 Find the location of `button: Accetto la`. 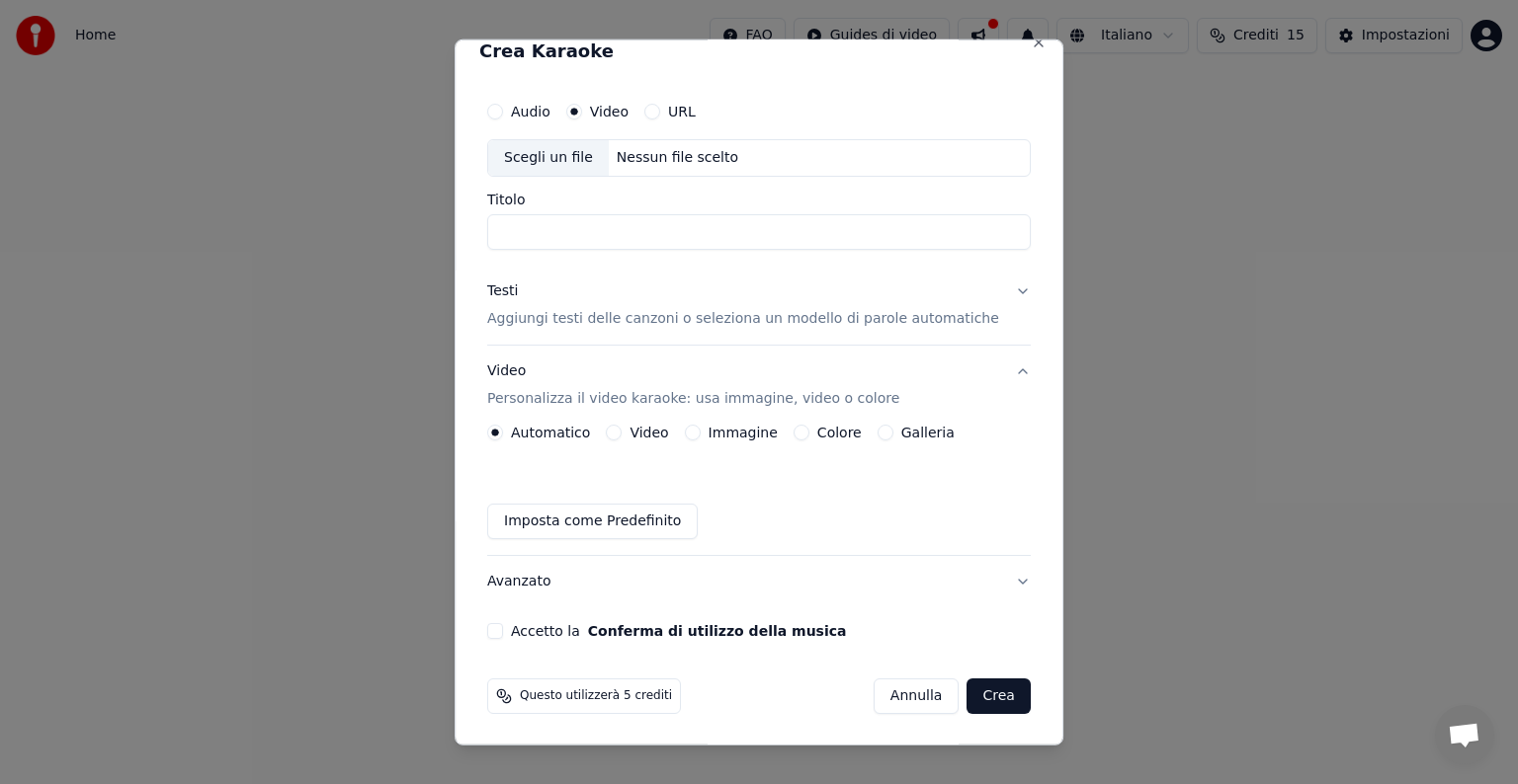

button: Accetto la is located at coordinates (718, 632).